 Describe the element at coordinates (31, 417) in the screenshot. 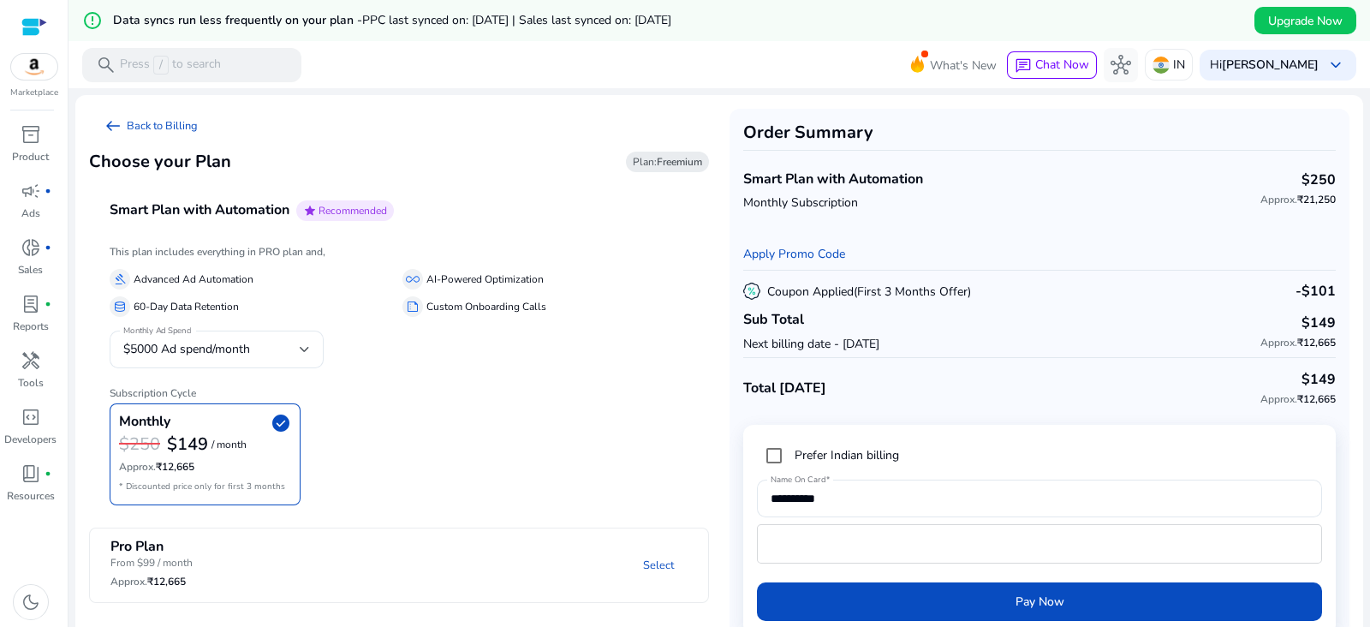

I see `span: code_blocks` at that location.